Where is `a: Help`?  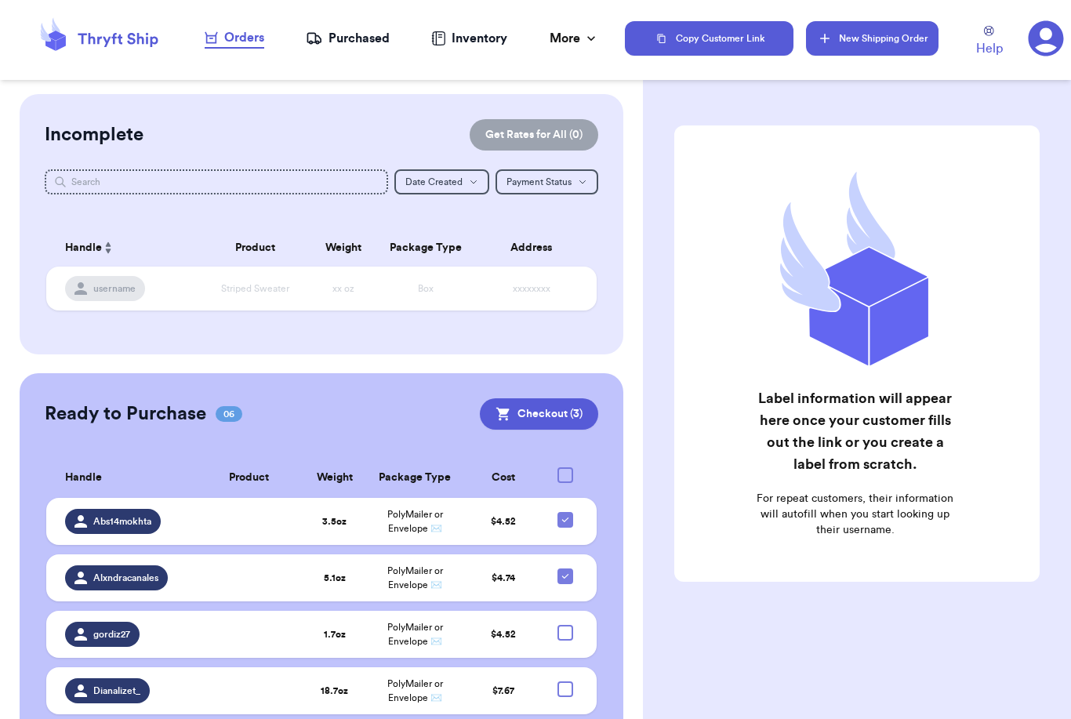
a: Help is located at coordinates (990, 42).